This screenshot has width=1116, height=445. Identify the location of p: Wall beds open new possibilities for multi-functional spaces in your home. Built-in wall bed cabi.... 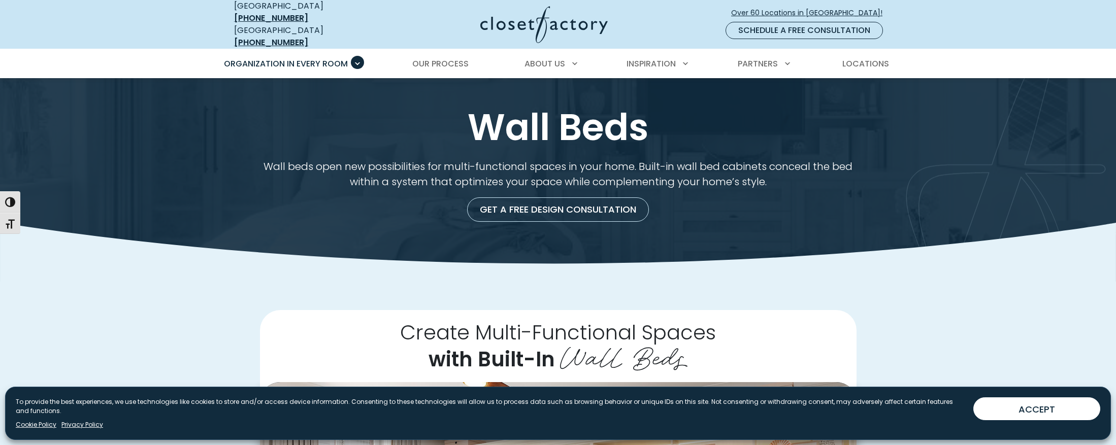
(558, 174).